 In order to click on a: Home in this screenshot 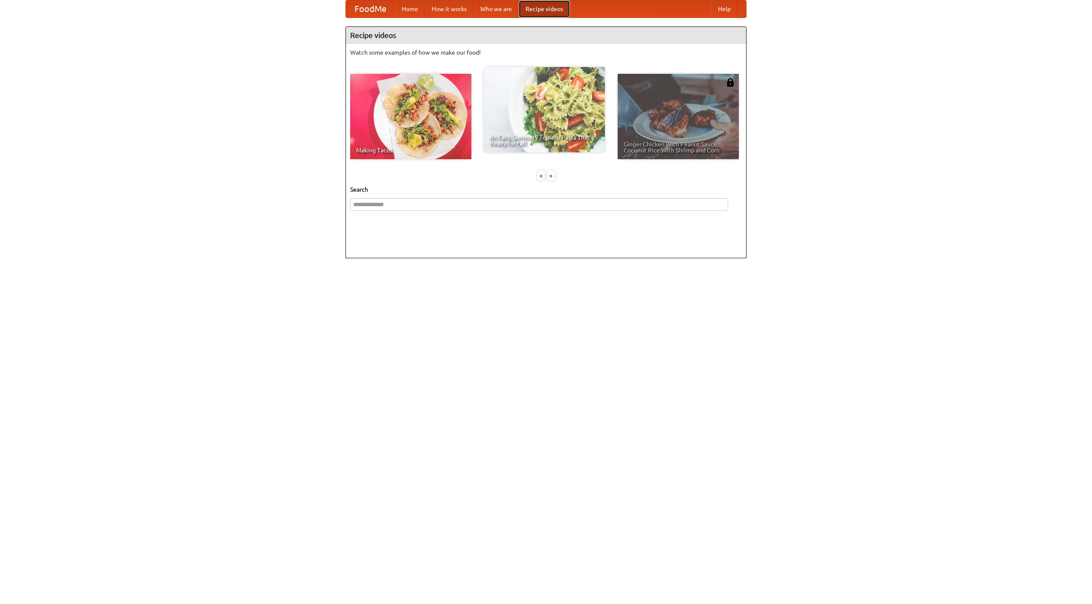, I will do `click(410, 9)`.